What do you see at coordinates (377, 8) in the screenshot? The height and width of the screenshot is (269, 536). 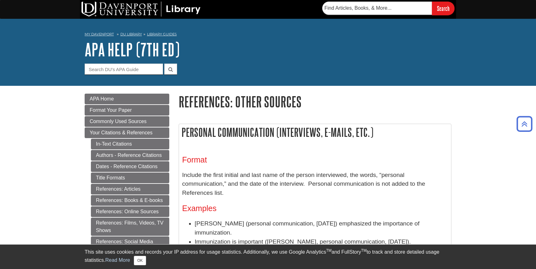 I see `input: Find Articles, Books, & More...` at bounding box center [377, 8].